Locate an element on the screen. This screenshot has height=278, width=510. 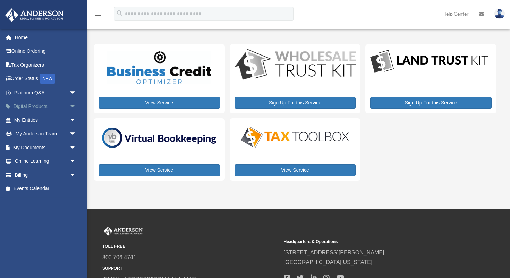
small: Headquarters & Operations is located at coordinates (372, 242).